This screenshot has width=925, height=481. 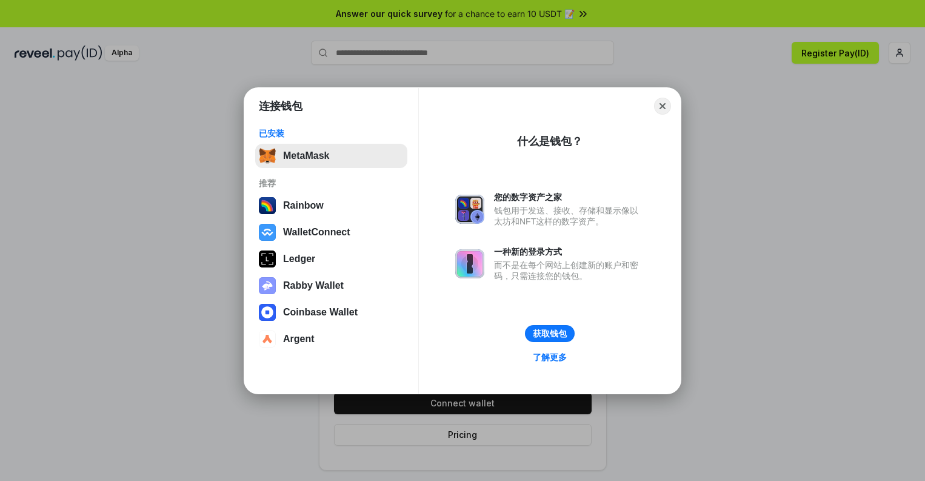 I want to click on div: 推荐, so click(x=331, y=183).